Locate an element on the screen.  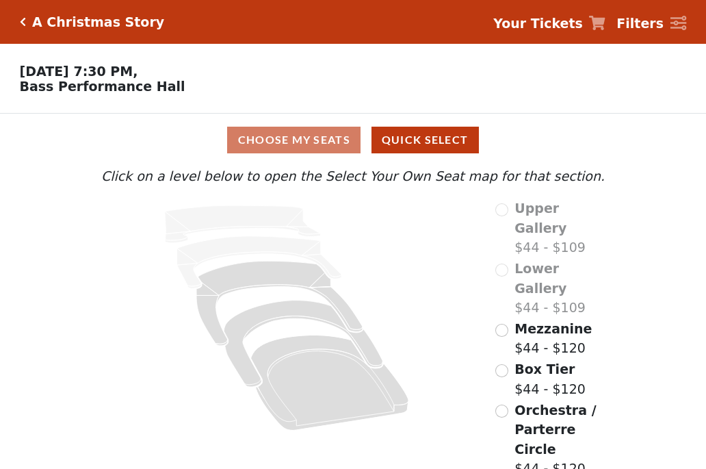
button: Quick Select is located at coordinates (425, 140).